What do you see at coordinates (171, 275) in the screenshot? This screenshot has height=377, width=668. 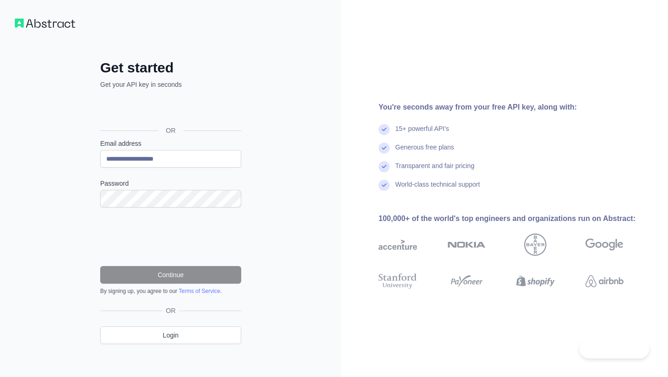 I see `button: Continue` at bounding box center [171, 275].